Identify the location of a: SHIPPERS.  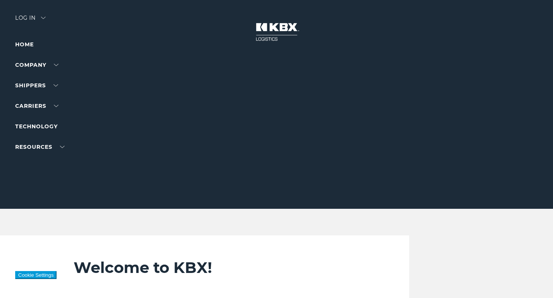
(36, 85).